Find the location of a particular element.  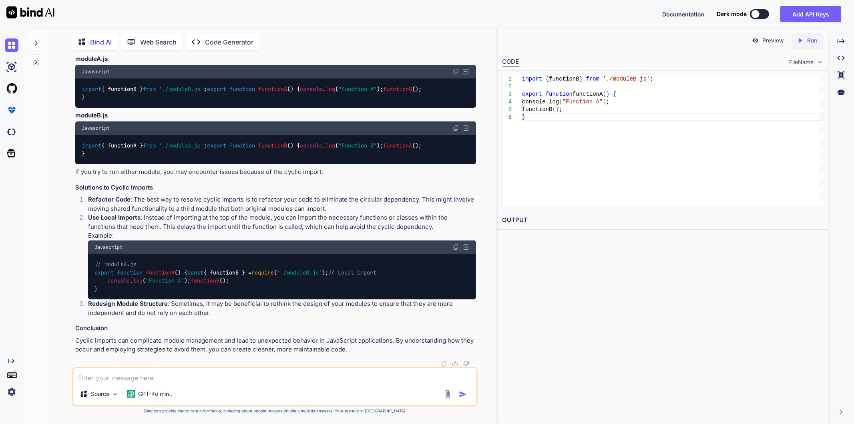

div: 1 is located at coordinates (507, 79).